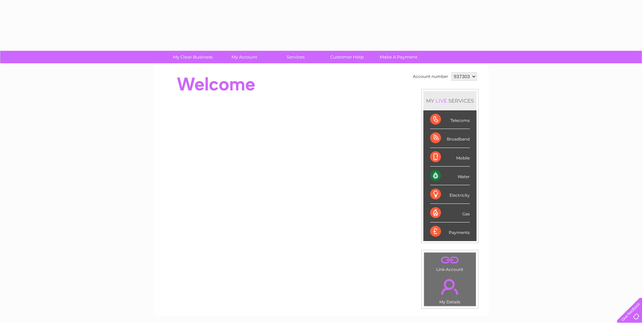 The image size is (642, 323). I want to click on a: Make A Payment, so click(399, 57).